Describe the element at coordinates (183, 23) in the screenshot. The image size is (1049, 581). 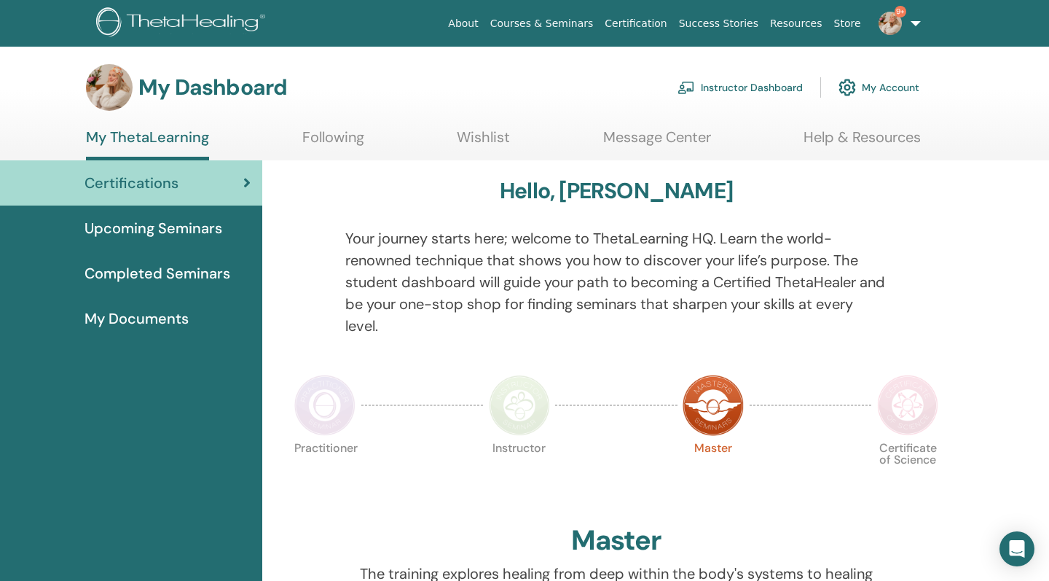
I see `img: logo.png` at that location.